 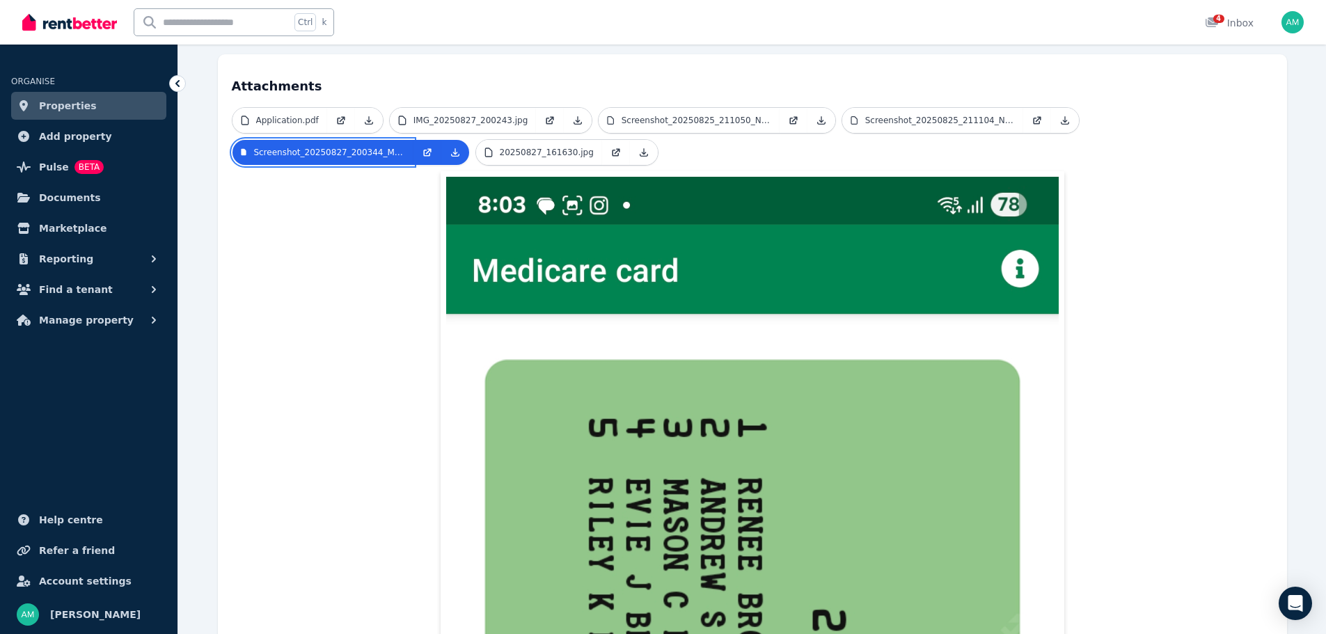 What do you see at coordinates (1218, 19) in the screenshot?
I see `span: 4` at bounding box center [1218, 19].